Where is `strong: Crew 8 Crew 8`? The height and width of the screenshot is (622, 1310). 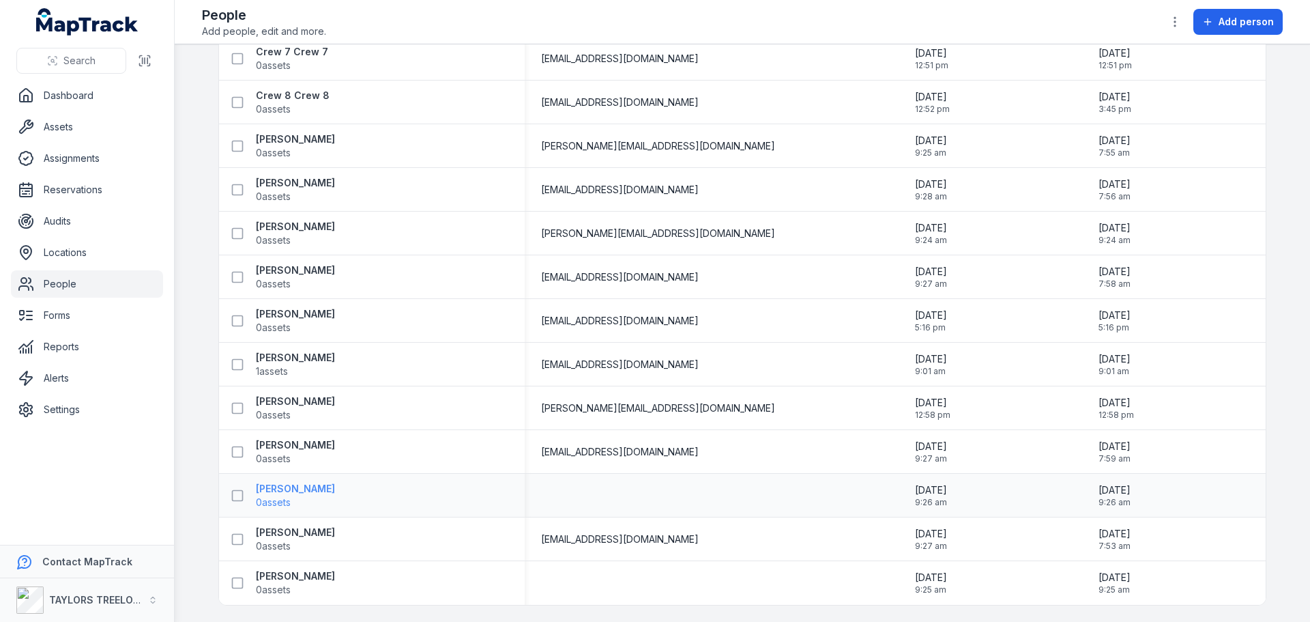
strong: Crew 8 Crew 8 is located at coordinates (293, 96).